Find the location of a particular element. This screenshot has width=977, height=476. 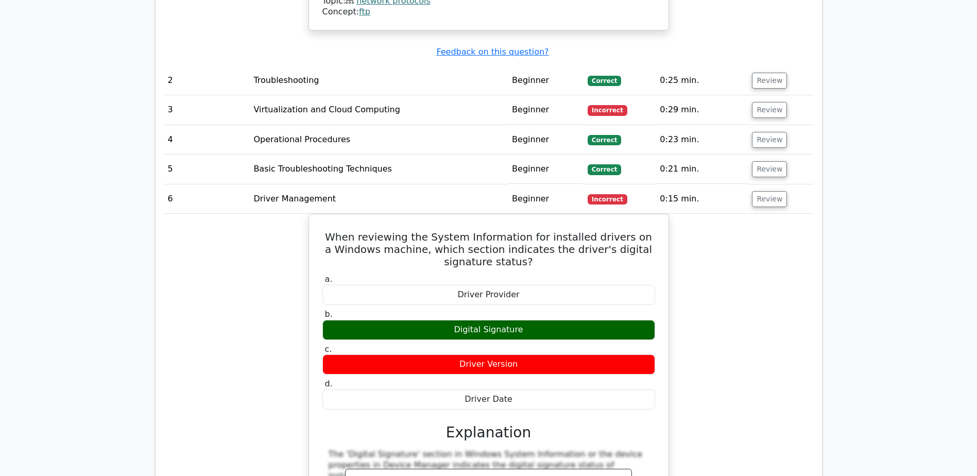

span: c. is located at coordinates (328, 349).